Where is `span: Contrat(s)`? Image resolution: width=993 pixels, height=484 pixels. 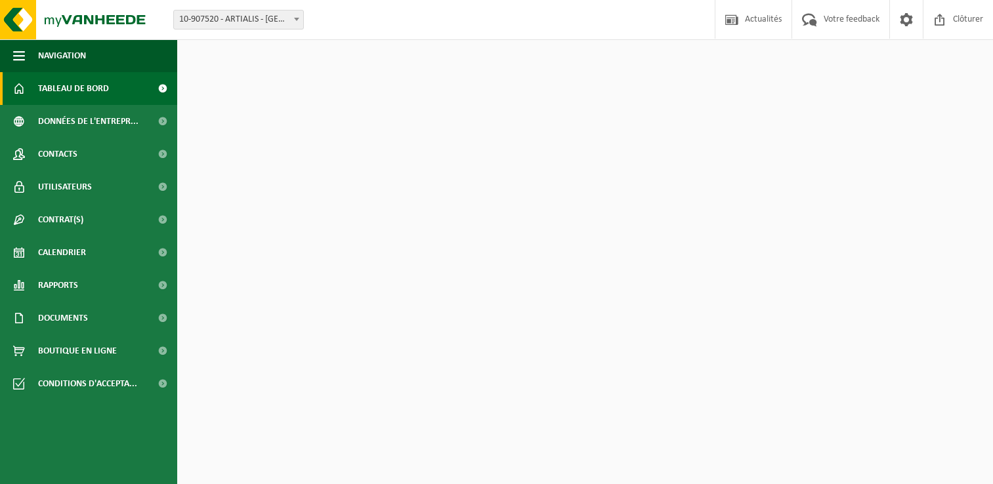
span: Contrat(s) is located at coordinates (60, 220).